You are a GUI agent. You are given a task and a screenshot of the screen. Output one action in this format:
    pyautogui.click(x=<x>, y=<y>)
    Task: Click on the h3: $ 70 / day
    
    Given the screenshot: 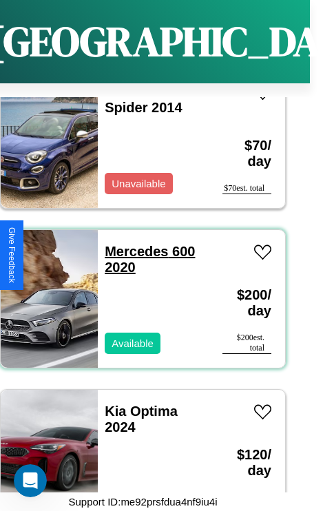 What is the action you would take?
    pyautogui.click(x=247, y=154)
    